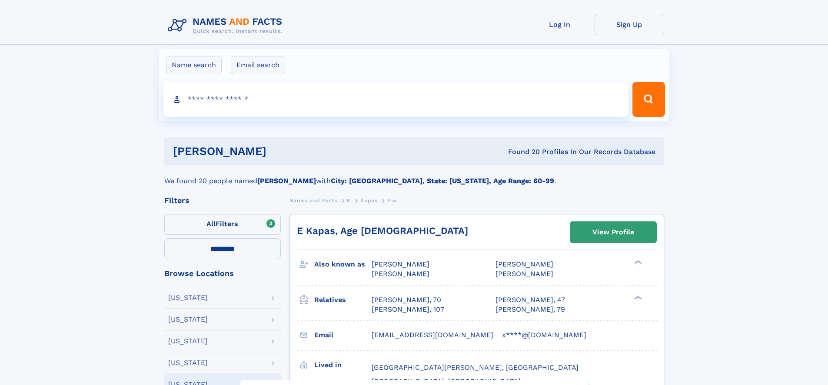 The height and width of the screenshot is (385, 828). What do you see at coordinates (343, 265) in the screenshot?
I see `h3: Also known as` at bounding box center [343, 265].